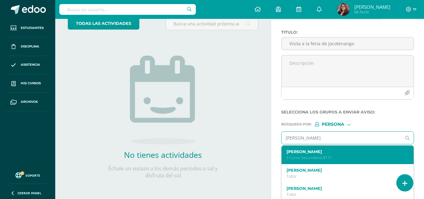  What do you see at coordinates (212, 24) in the screenshot?
I see `input: Busca una actividad próxima aquí...` at bounding box center [212, 24].